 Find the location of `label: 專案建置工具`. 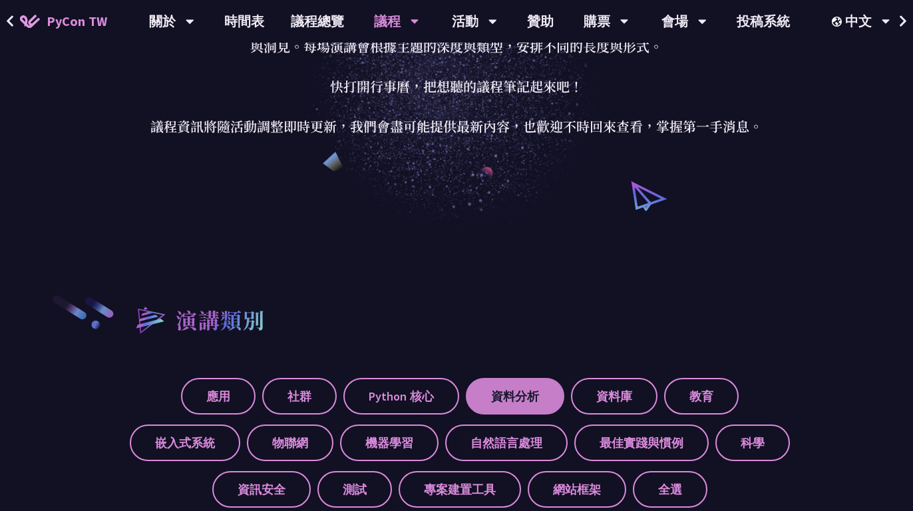

label: 專案建置工具 is located at coordinates (460, 489).